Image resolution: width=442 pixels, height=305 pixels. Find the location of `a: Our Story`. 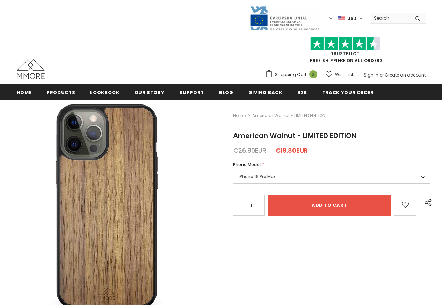

a: Our Story is located at coordinates (150, 92).